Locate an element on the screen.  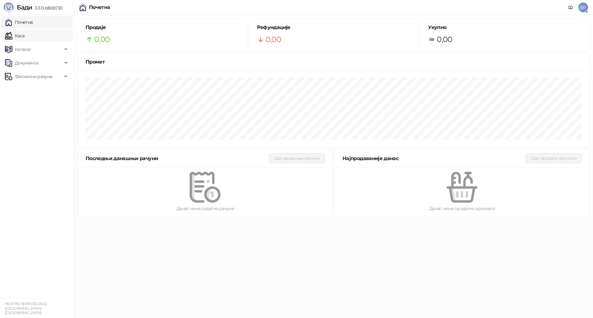
div: Почетна is located at coordinates (99, 7).